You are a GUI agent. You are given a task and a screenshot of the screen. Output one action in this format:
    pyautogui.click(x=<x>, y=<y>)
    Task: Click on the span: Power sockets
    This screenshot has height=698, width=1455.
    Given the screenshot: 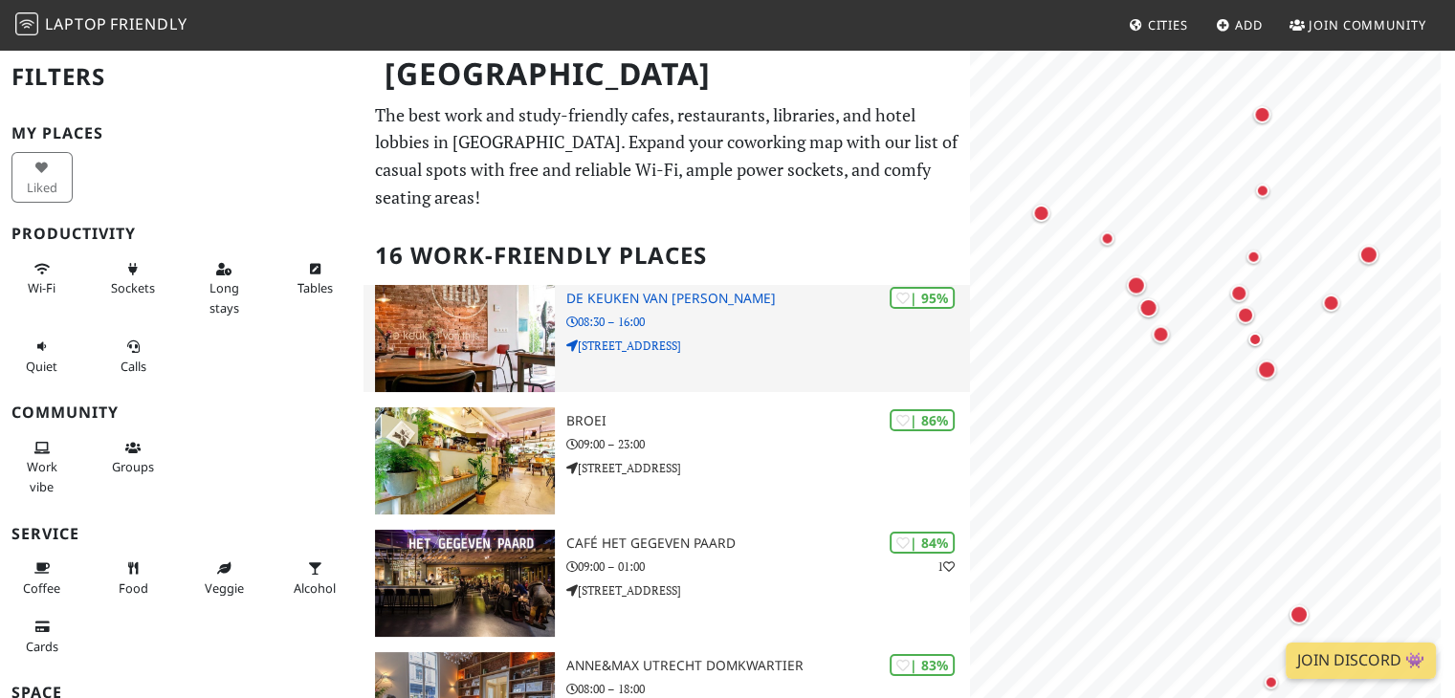 What is the action you would take?
    pyautogui.click(x=133, y=288)
    